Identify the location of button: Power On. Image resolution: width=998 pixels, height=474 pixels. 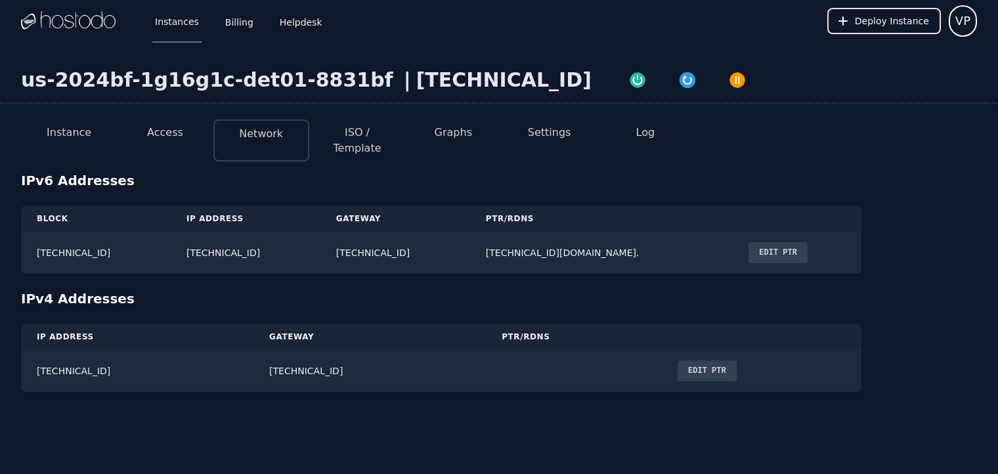
(637, 79).